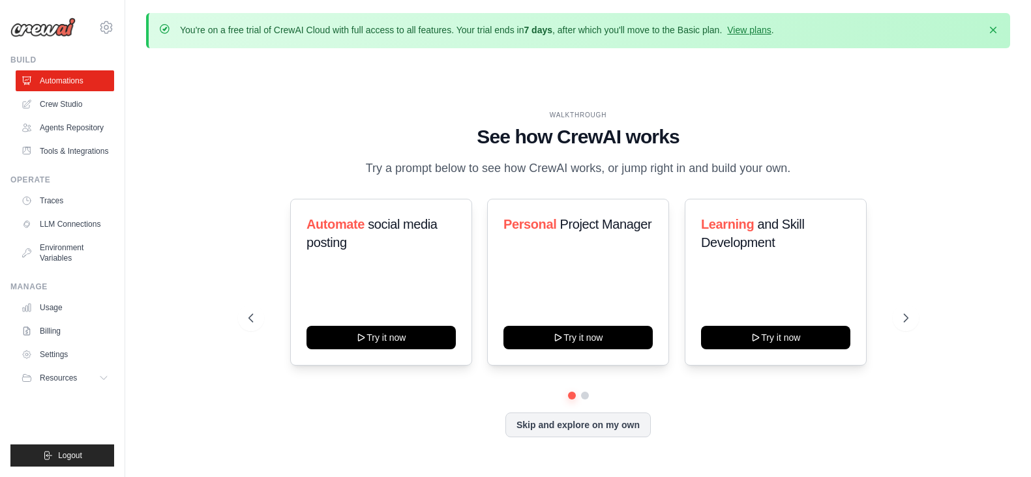  Describe the element at coordinates (62, 287) in the screenshot. I see `div: Manage` at that location.